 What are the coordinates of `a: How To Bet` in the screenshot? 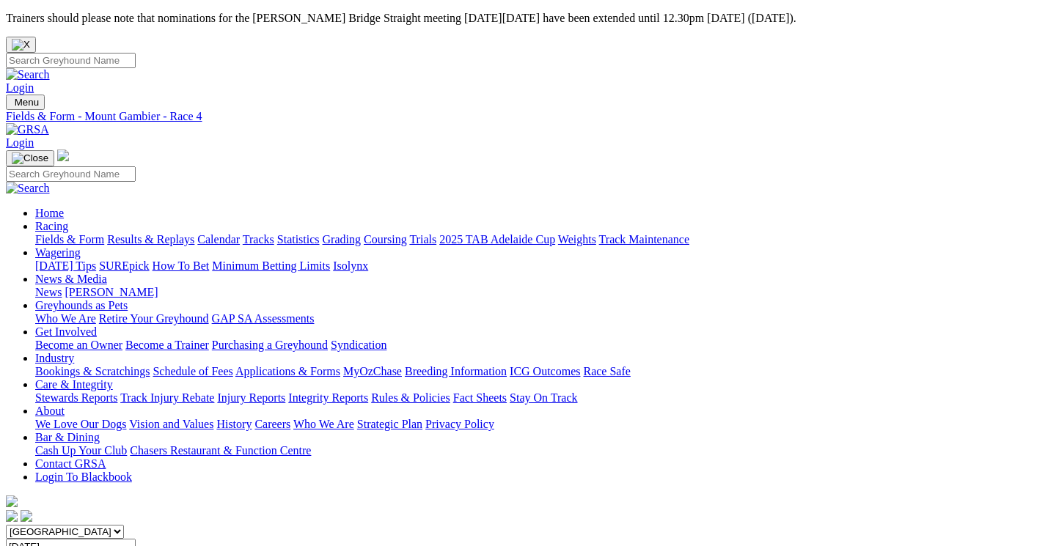 It's located at (181, 265).